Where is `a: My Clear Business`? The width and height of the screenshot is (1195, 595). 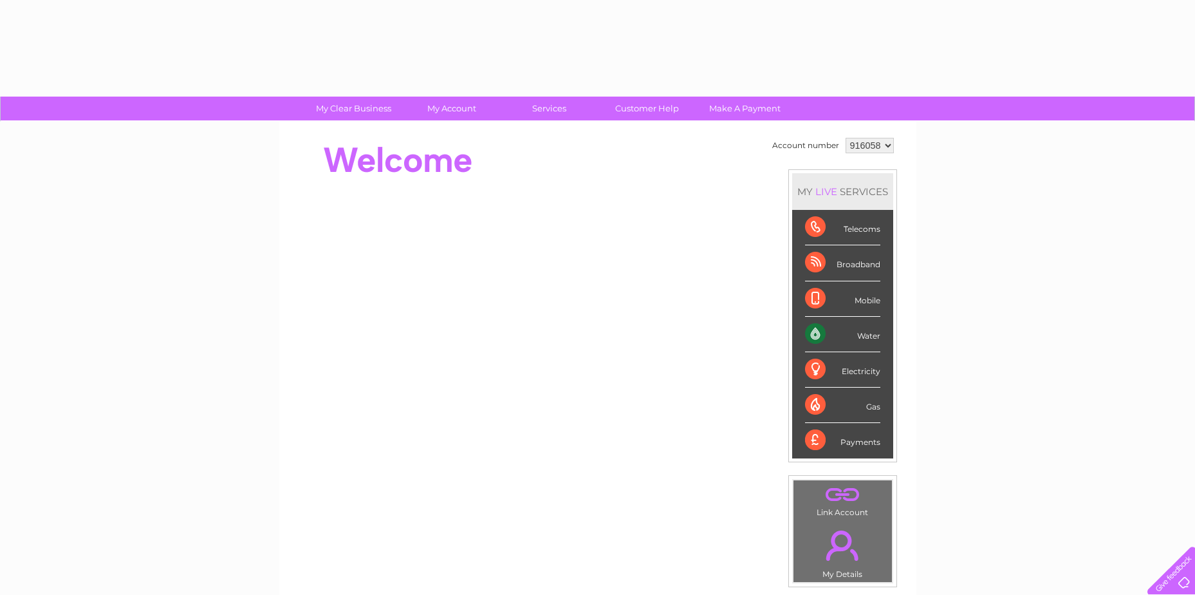
a: My Clear Business is located at coordinates (353, 108).